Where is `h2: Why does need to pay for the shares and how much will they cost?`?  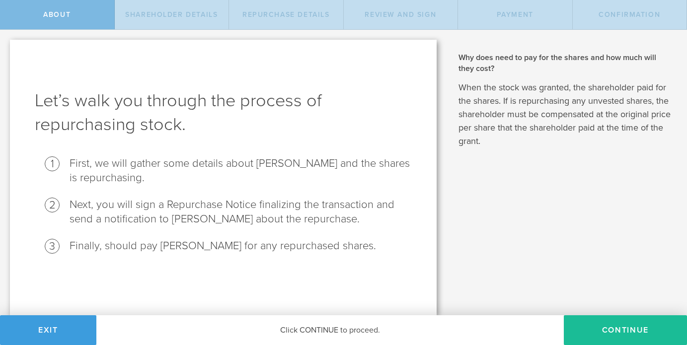
h2: Why does need to pay for the shares and how much will they cost? is located at coordinates (566, 63).